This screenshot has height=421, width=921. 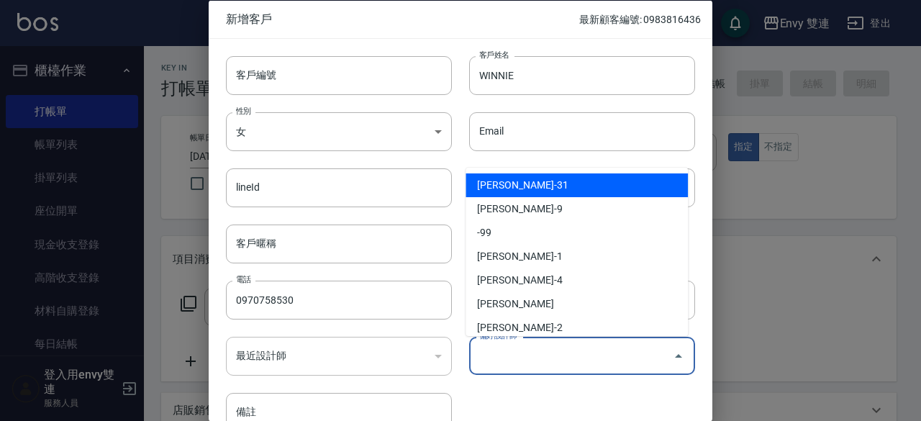 I want to click on div: 女, so click(x=339, y=131).